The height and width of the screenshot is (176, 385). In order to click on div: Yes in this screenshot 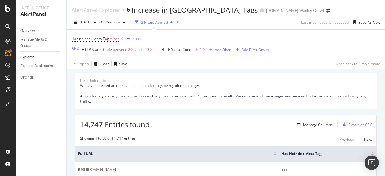, I will do `click(327, 169)`.